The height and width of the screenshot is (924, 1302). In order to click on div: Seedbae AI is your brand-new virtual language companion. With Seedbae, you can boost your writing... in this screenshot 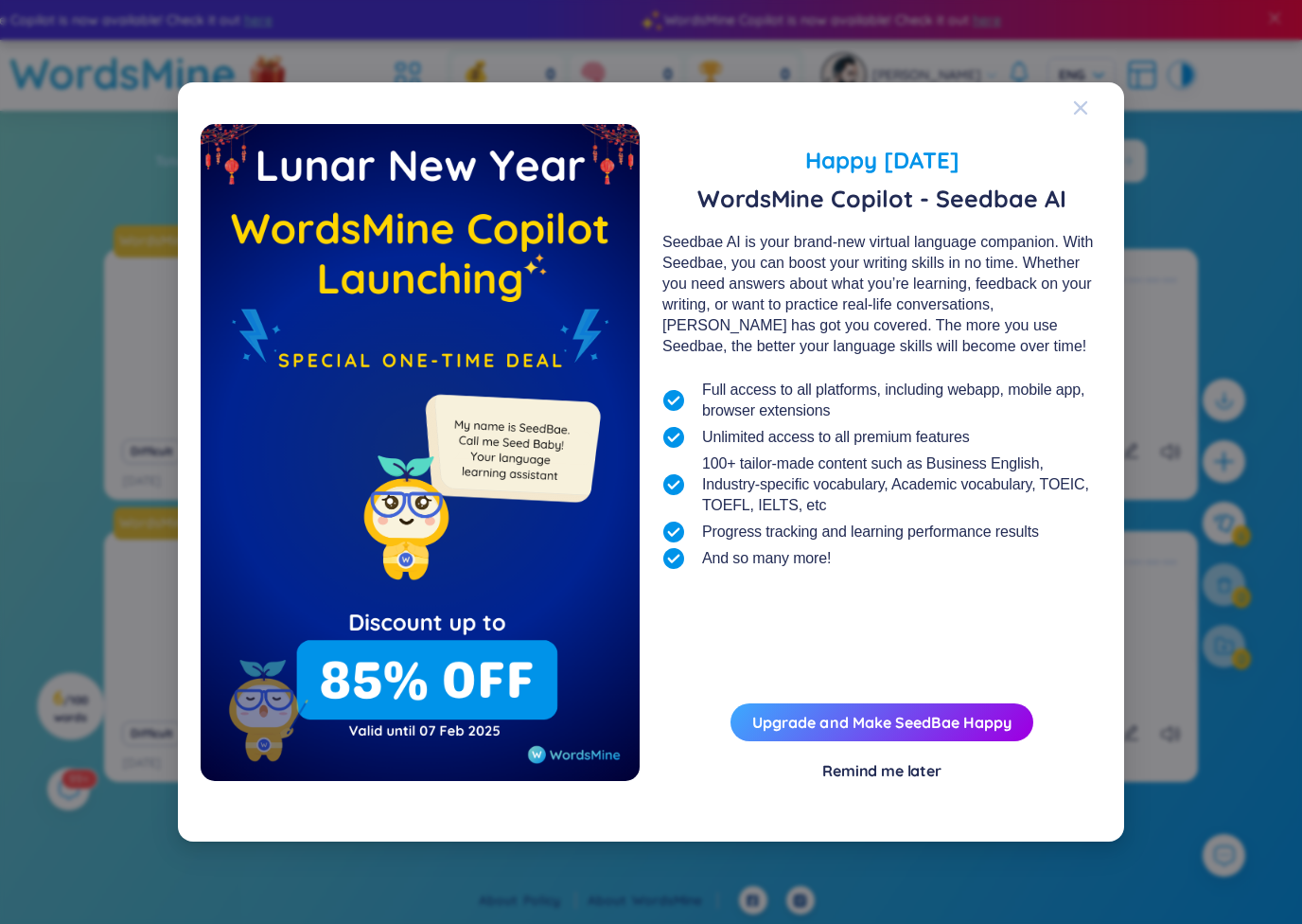, I will do `click(882, 295)`.